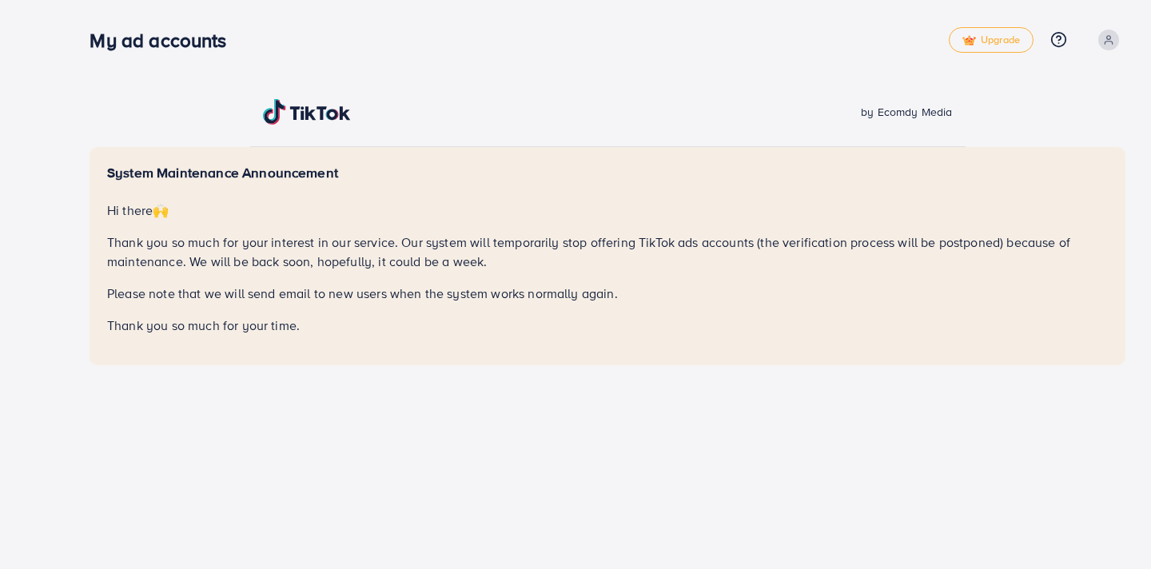 Image resolution: width=1151 pixels, height=569 pixels. What do you see at coordinates (607, 173) in the screenshot?
I see `h5: System Maintenance Announcement` at bounding box center [607, 173].